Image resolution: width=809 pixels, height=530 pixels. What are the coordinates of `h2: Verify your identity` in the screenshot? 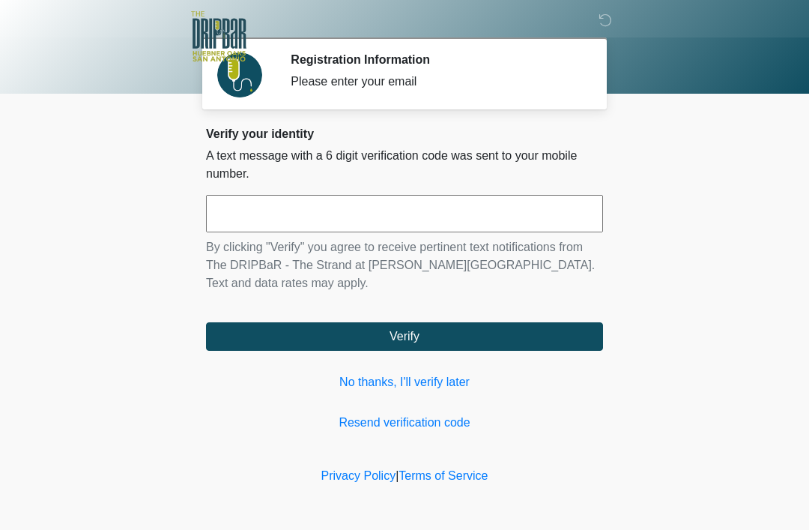 It's located at (405, 133).